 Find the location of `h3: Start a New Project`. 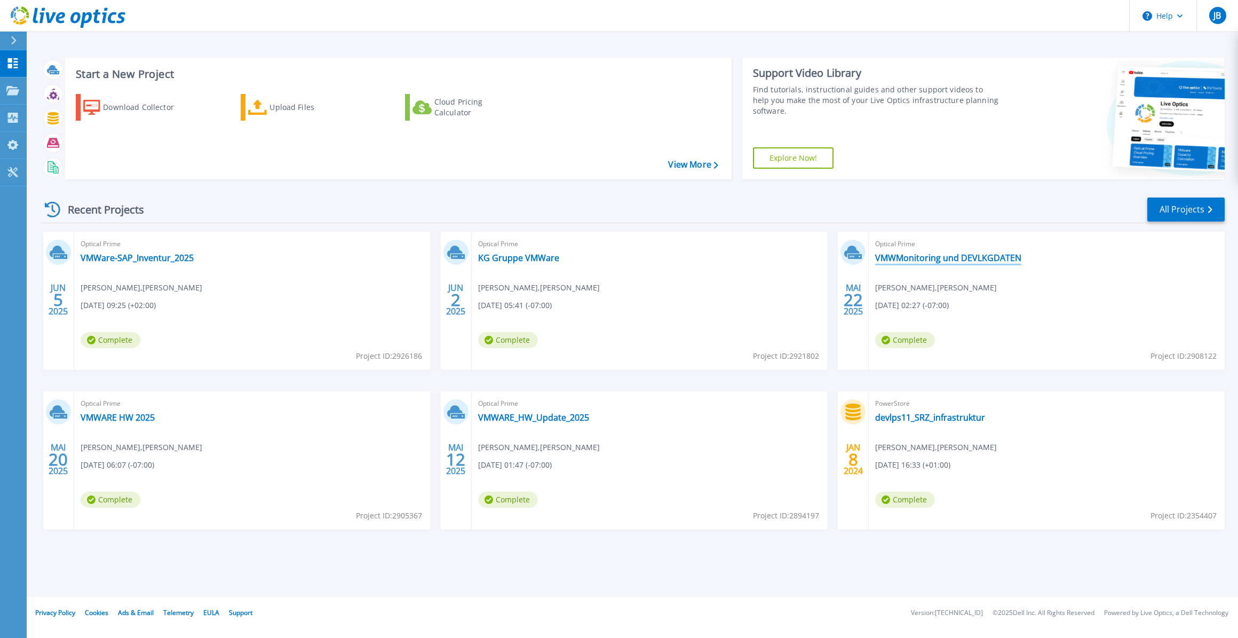

h3: Start a New Project is located at coordinates (397, 74).